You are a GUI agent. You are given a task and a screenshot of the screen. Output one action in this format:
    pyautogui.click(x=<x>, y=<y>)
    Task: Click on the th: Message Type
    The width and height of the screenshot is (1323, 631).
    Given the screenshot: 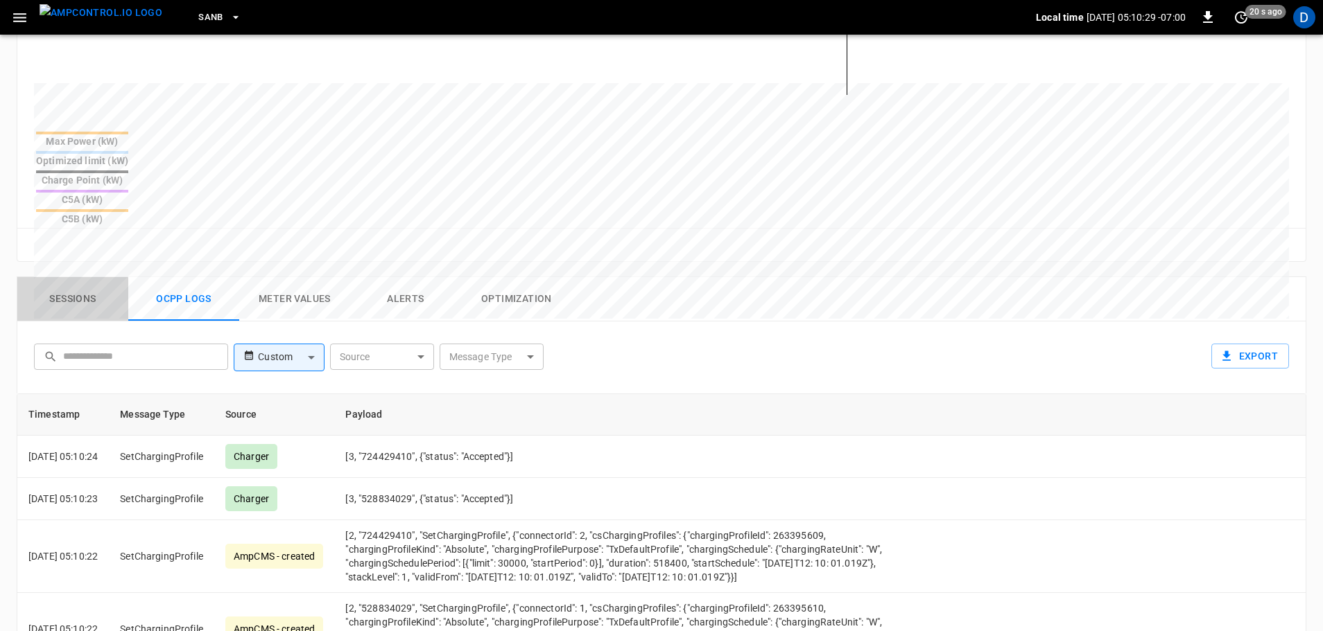 What is the action you would take?
    pyautogui.click(x=162, y=415)
    